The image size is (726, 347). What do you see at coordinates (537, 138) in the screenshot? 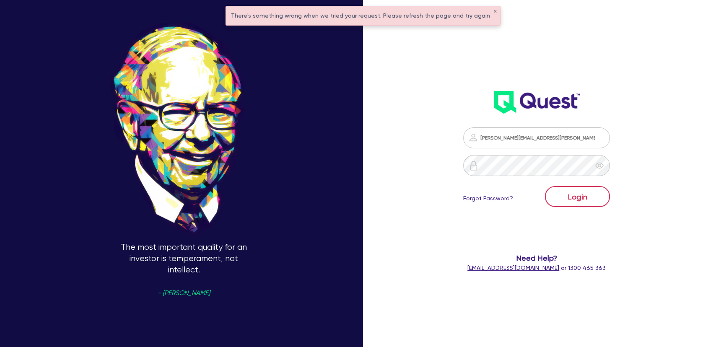
I see `input: Email address` at bounding box center [537, 138].